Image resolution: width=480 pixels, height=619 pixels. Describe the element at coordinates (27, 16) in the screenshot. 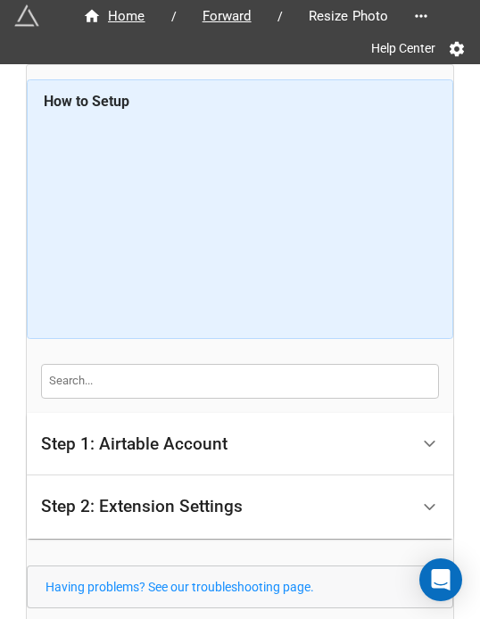

I see `img: miniextensions-icon.73ae0678.png` at that location.